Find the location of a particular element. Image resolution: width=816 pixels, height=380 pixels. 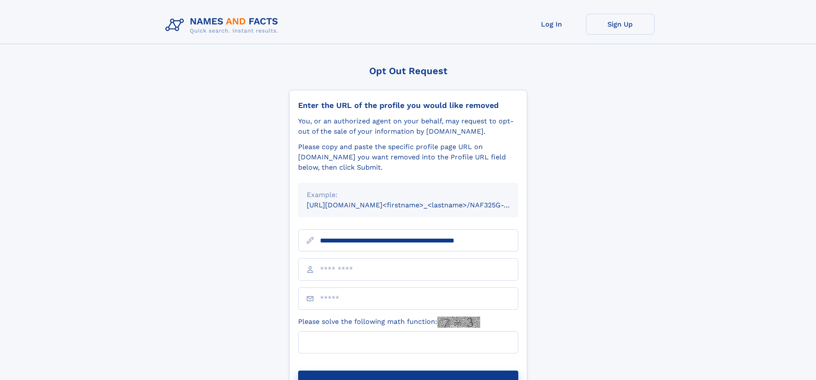

div: Opt Out Request is located at coordinates (408, 71).